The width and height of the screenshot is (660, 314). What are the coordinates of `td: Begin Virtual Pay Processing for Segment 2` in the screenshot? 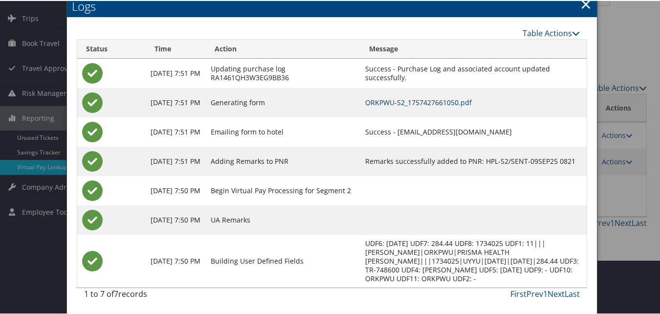 It's located at (283, 190).